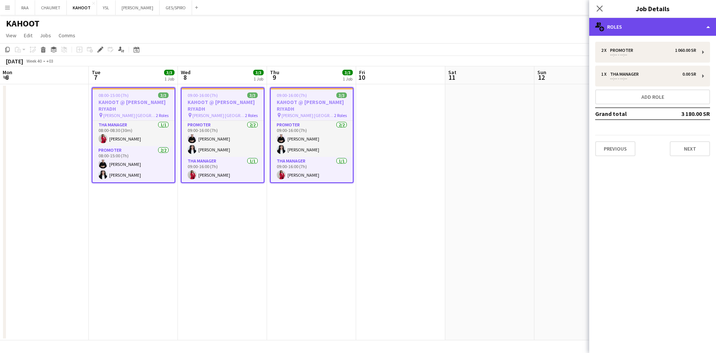 The image size is (716, 353). What do you see at coordinates (452, 77) in the screenshot?
I see `span: 11` at bounding box center [452, 77].